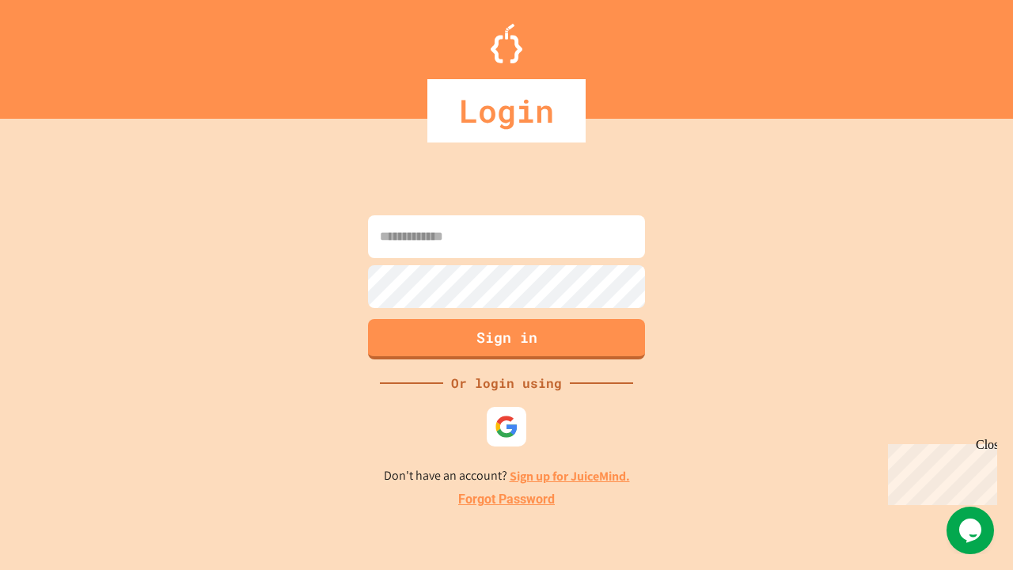 The image size is (1013, 570). What do you see at coordinates (507, 383) in the screenshot?
I see `div: Or login using` at bounding box center [507, 383].